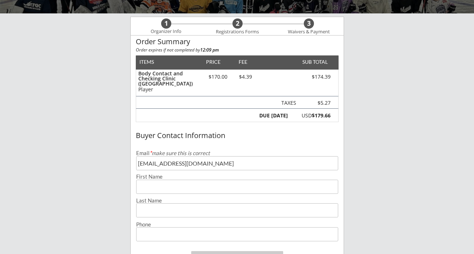 Image resolution: width=474 pixels, height=254 pixels. Describe the element at coordinates (166, 24) in the screenshot. I see `div: 1` at that location.